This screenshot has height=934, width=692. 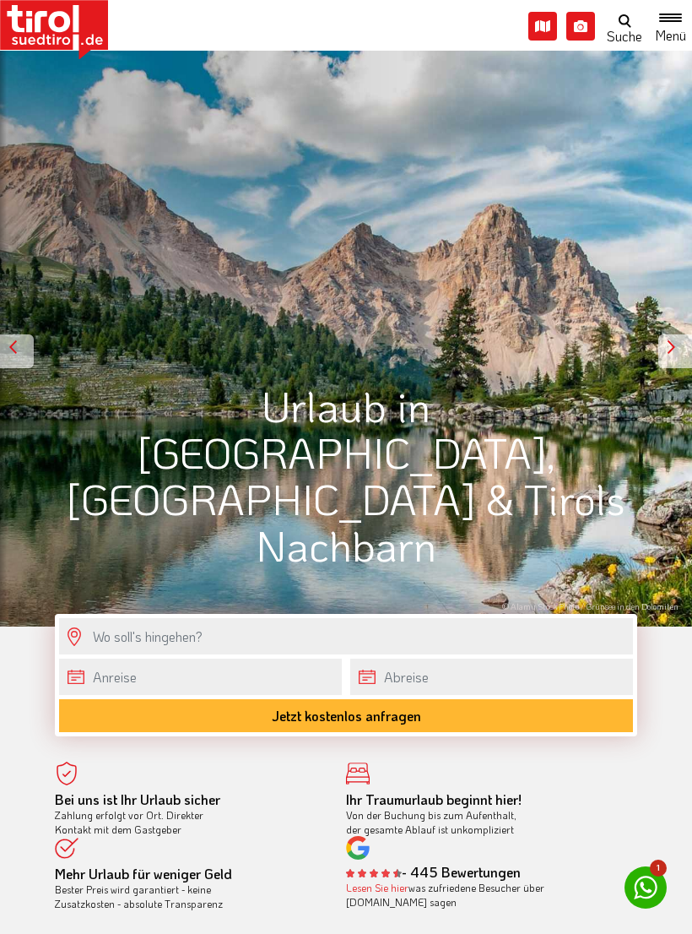 What do you see at coordinates (646, 887) in the screenshot?
I see `a: 1` at bounding box center [646, 887].